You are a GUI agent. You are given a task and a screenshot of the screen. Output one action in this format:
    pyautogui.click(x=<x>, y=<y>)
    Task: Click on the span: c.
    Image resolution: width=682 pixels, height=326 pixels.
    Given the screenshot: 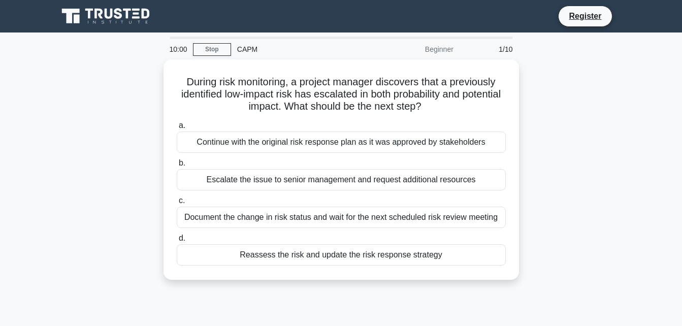 What is the action you would take?
    pyautogui.click(x=182, y=200)
    